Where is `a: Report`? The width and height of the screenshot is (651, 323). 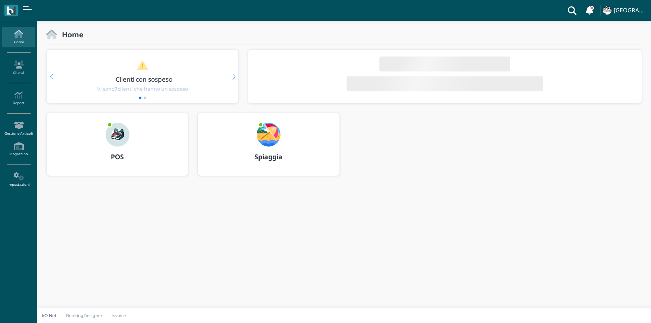
a: Report is located at coordinates (18, 98).